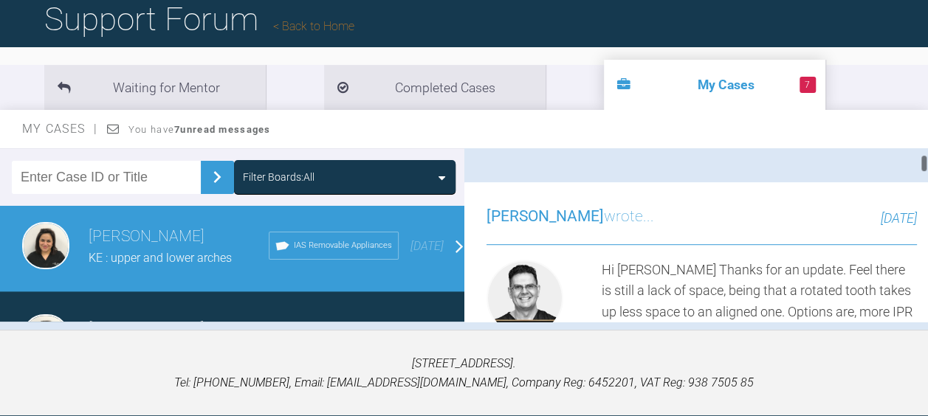  Describe the element at coordinates (155, 87) in the screenshot. I see `li: Waiting for Mentor` at that location.